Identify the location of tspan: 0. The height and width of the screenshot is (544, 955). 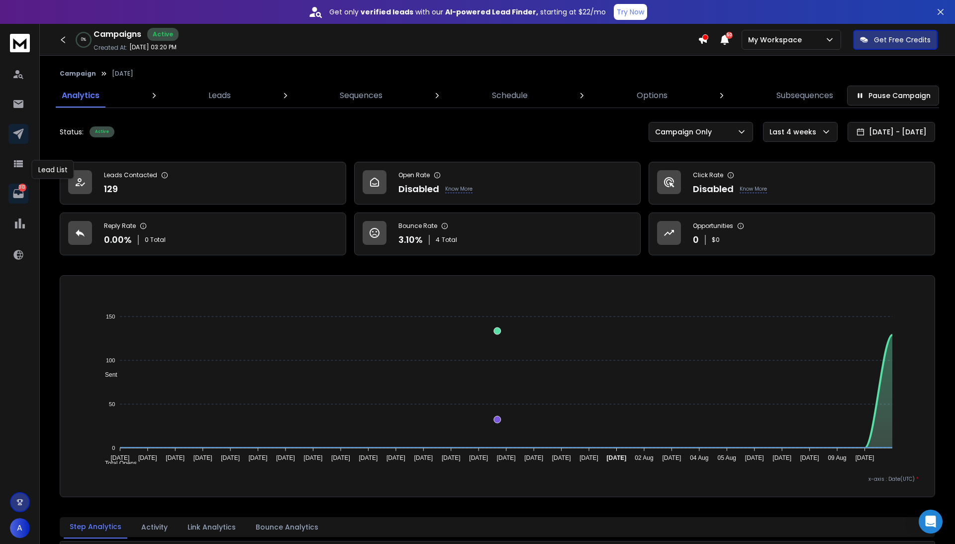
(113, 448).